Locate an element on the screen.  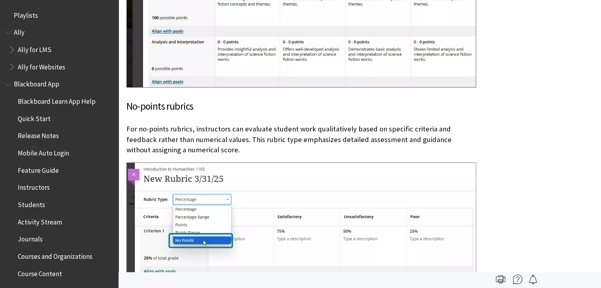
span: Feature Guide is located at coordinates (38, 169).